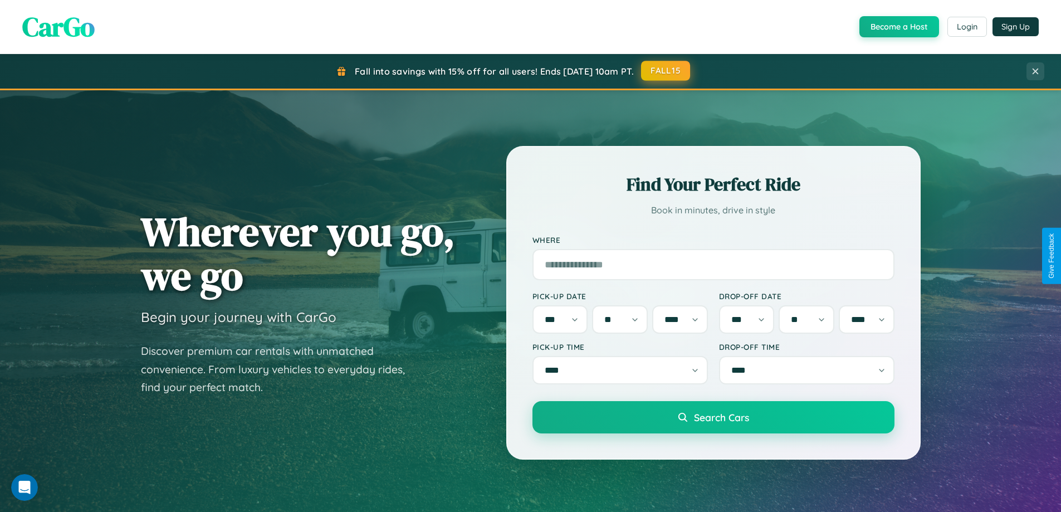  I want to click on h3: Begin your journey with CarGo, so click(238, 317).